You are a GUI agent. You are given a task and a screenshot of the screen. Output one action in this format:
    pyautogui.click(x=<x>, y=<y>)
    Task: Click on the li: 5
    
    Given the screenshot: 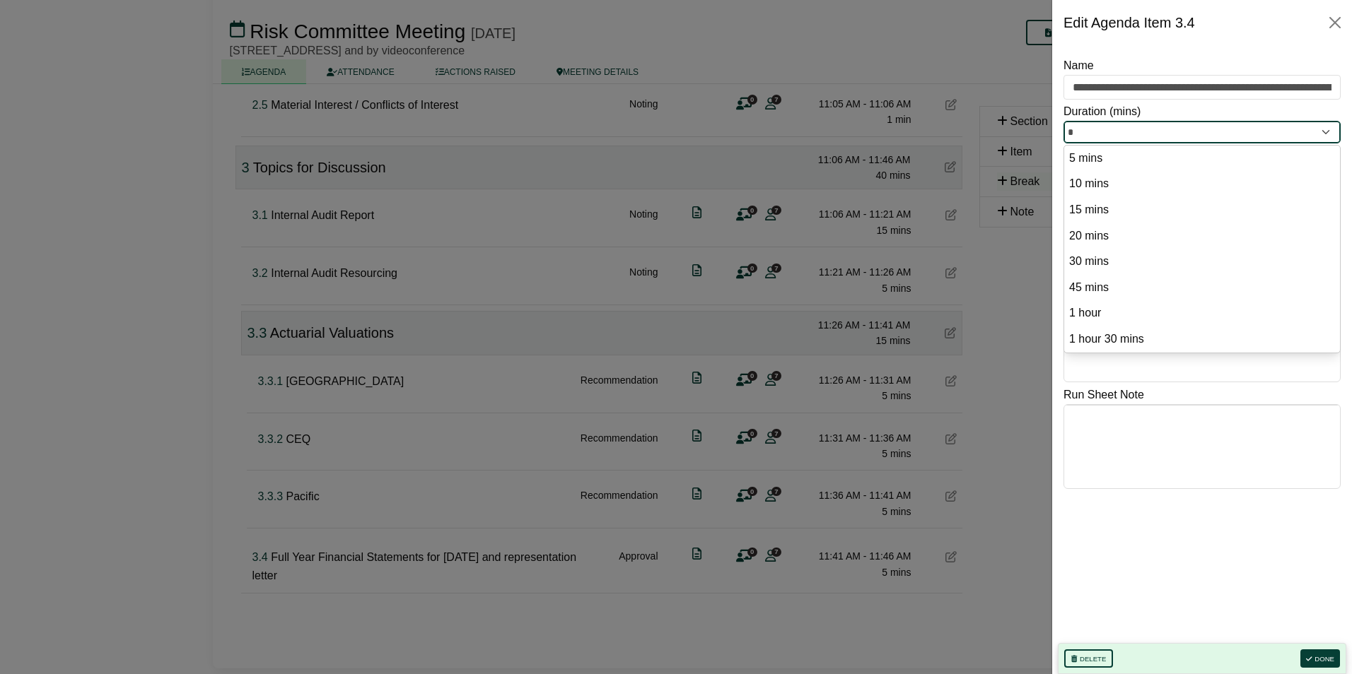 What is the action you would take?
    pyautogui.click(x=1202, y=158)
    